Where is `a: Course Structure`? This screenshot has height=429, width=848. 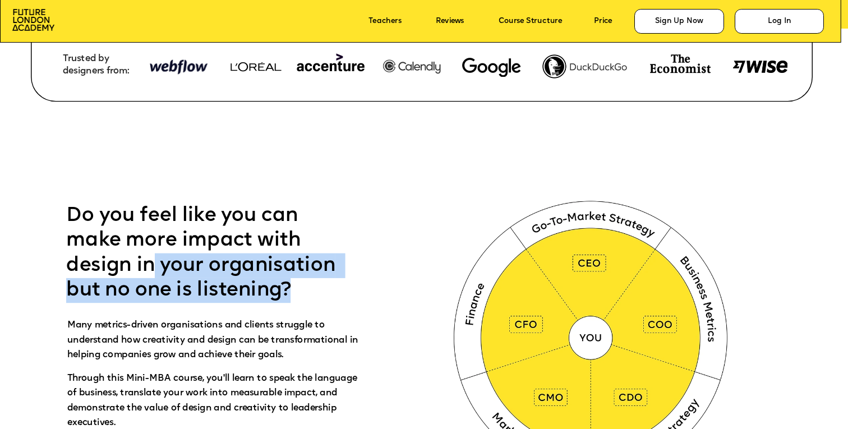
a: Course Structure is located at coordinates (531, 21).